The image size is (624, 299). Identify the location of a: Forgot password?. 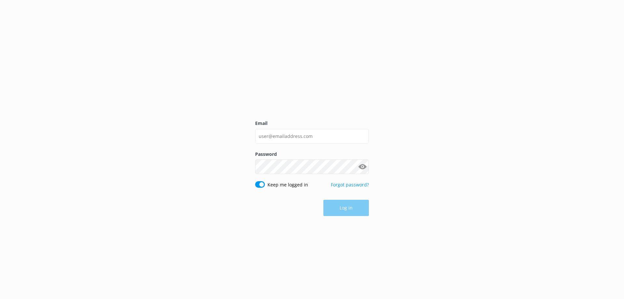
(350, 184).